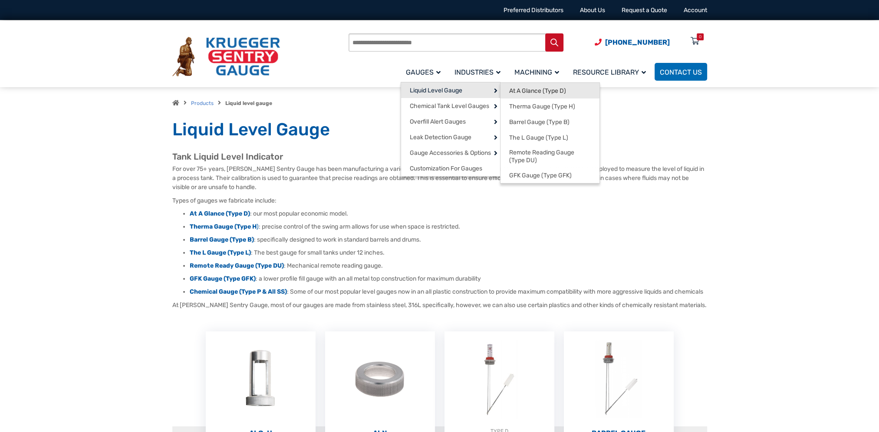  Describe the element at coordinates (440, 157) in the screenshot. I see `h2: Tank Liquid Level Indicator` at that location.